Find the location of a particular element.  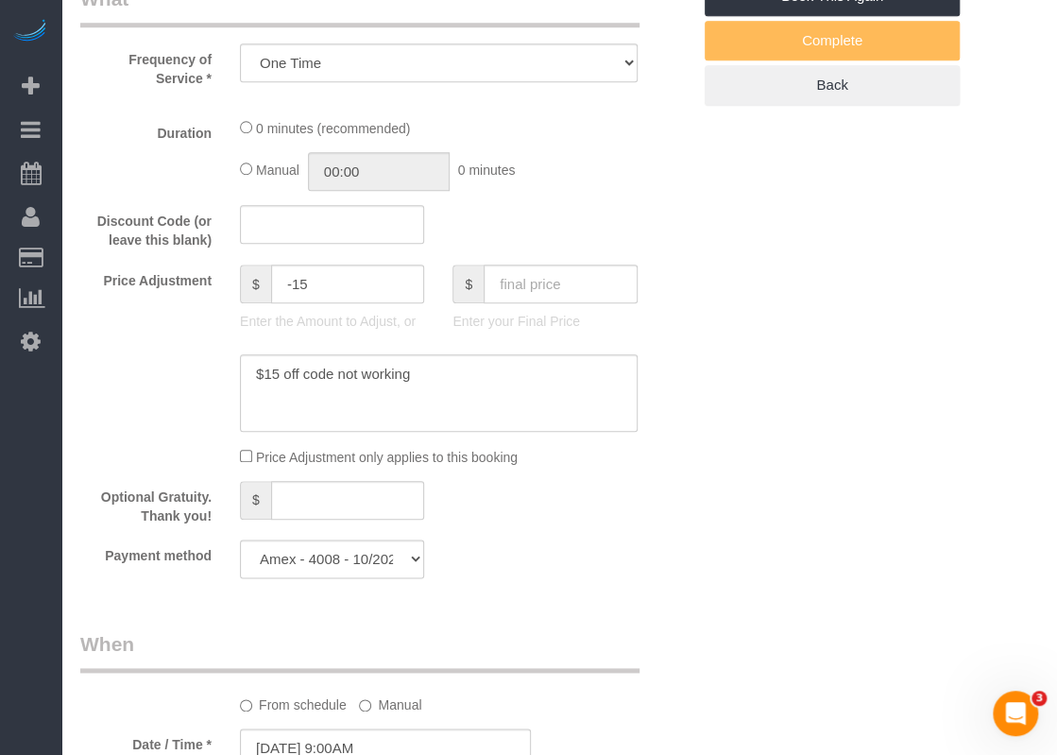

label: Date / Time * is located at coordinates (145, 741).